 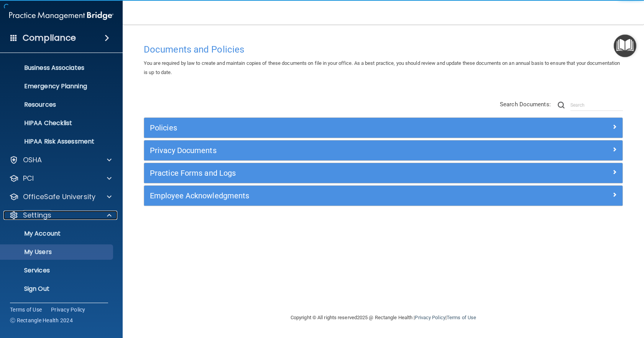 I want to click on p: Sign Out, so click(x=57, y=289).